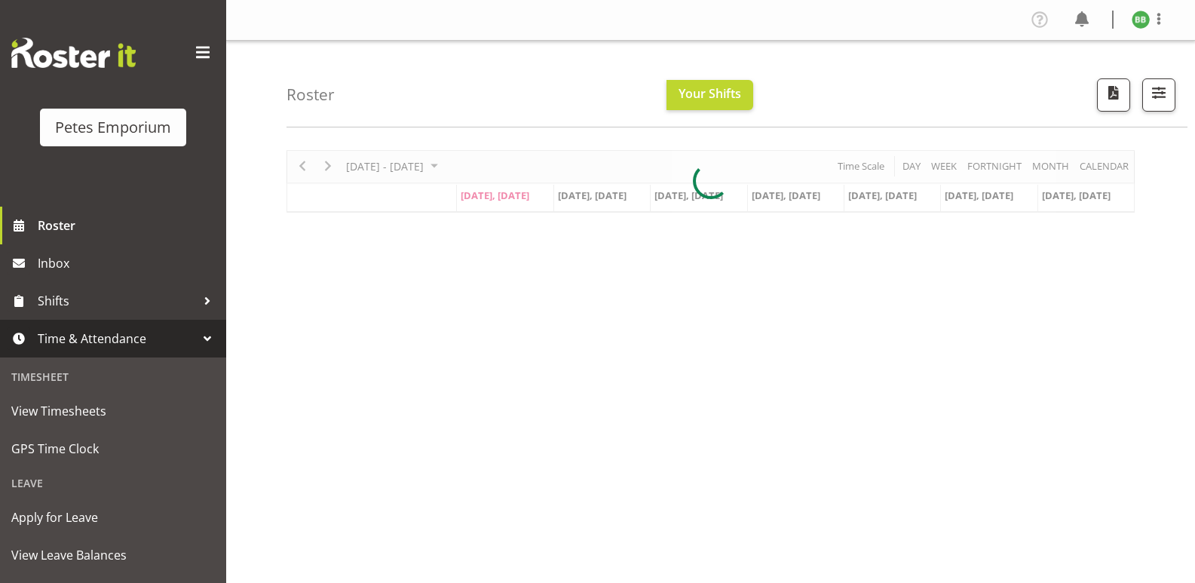  What do you see at coordinates (710, 94) in the screenshot?
I see `span: Your Shifts` at bounding box center [710, 94].